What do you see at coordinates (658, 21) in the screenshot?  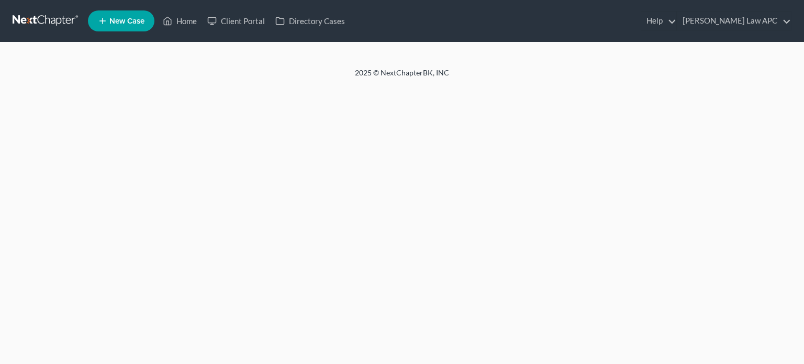 I see `a: Help` at bounding box center [658, 21].